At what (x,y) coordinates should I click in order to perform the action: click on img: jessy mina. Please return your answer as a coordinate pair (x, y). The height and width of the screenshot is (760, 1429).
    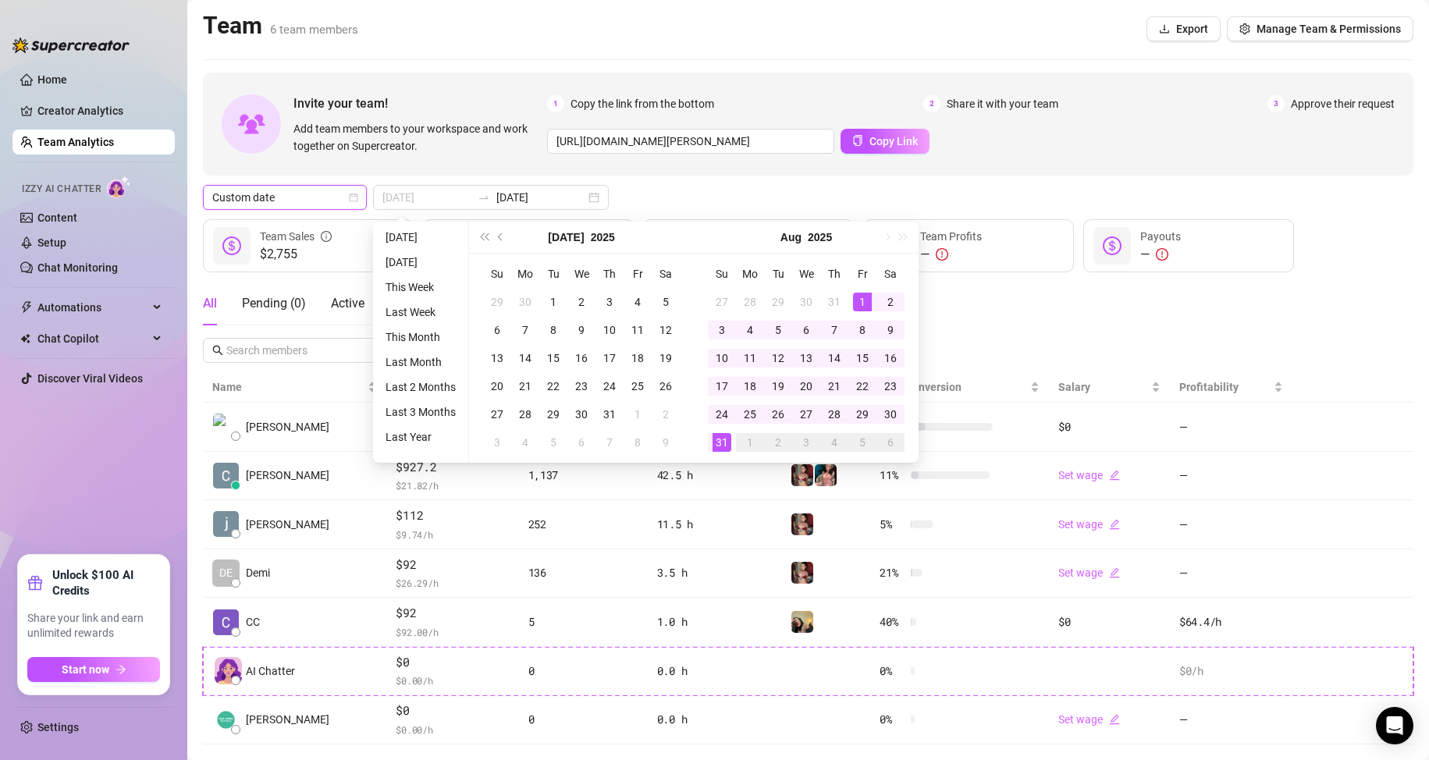
    Looking at the image, I should click on (226, 524).